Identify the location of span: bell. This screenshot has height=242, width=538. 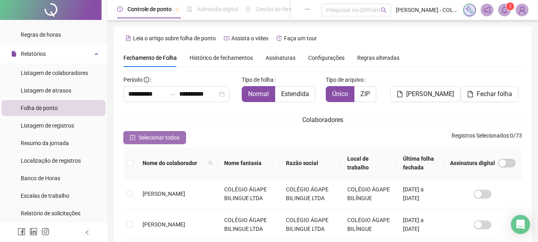
(505, 10).